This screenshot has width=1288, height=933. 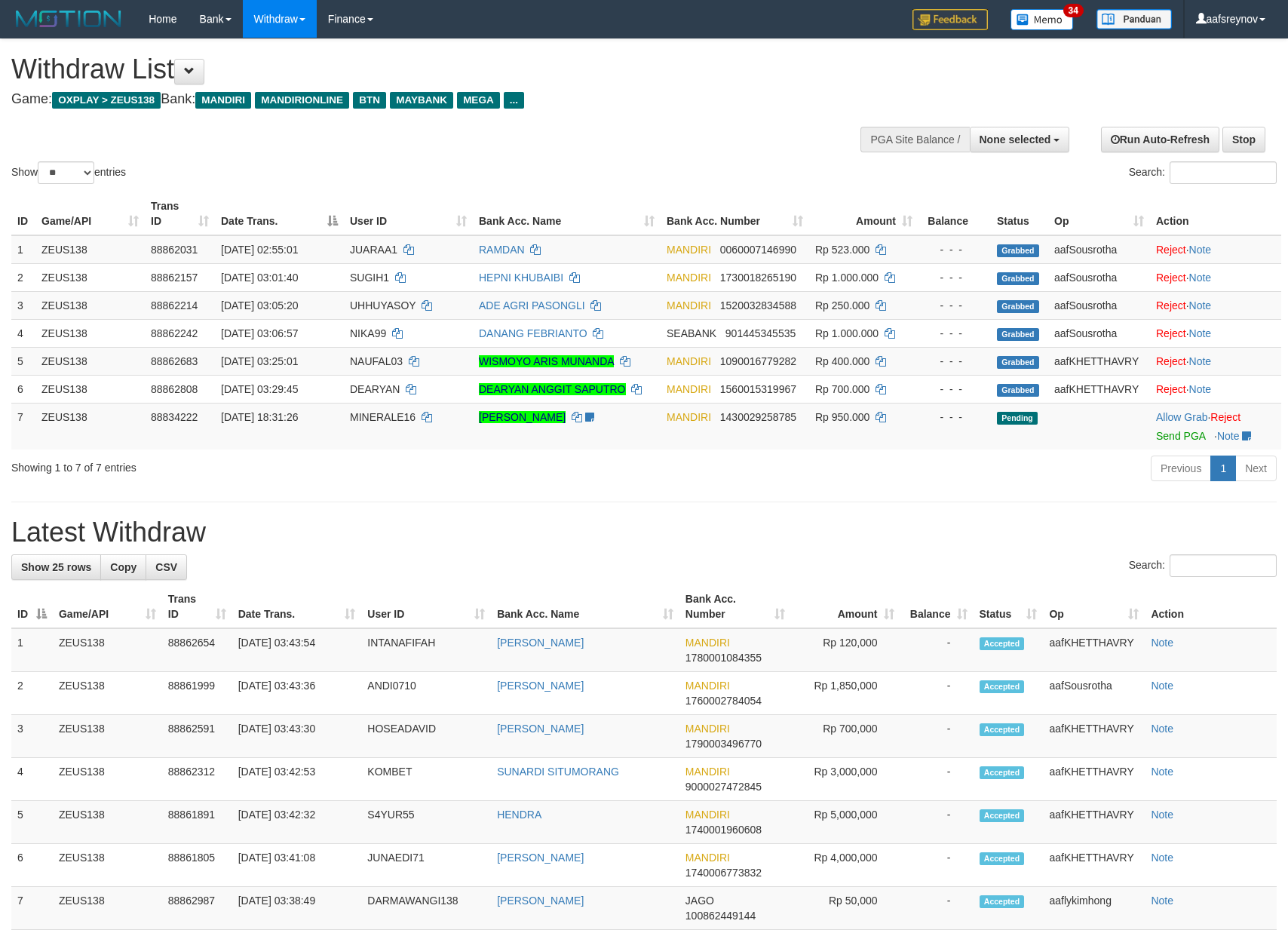 I want to click on a: ADE AGRI PASONGLI, so click(x=532, y=305).